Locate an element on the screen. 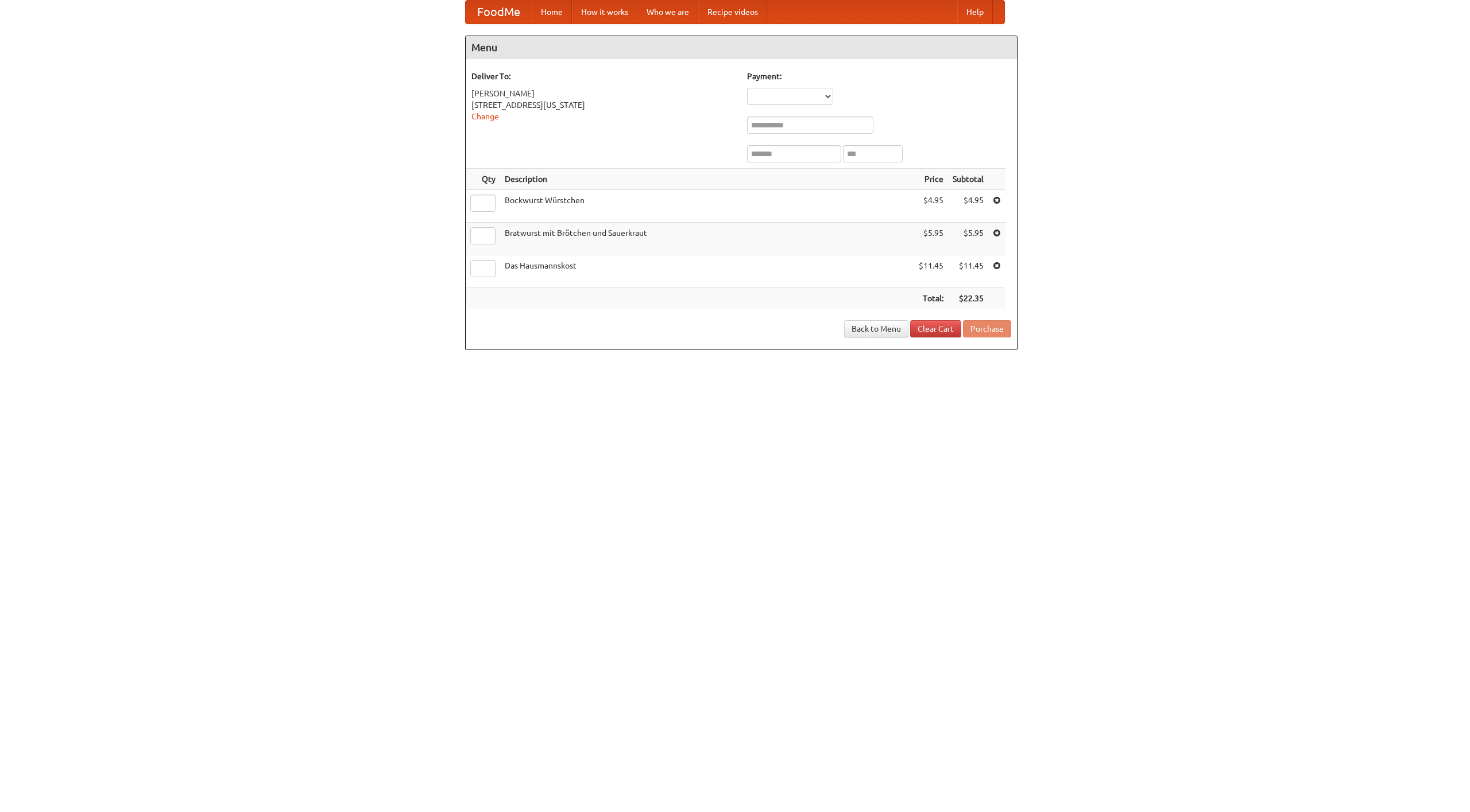 The height and width of the screenshot is (812, 1470). button: Purchase is located at coordinates (987, 329).